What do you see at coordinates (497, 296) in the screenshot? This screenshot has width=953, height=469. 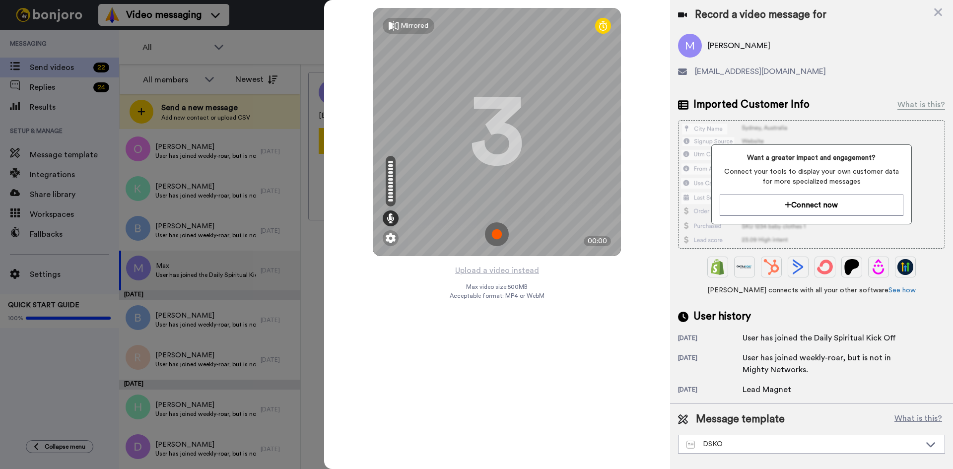 I see `span: Acceptable format: MP4 or WebM` at bounding box center [497, 296].